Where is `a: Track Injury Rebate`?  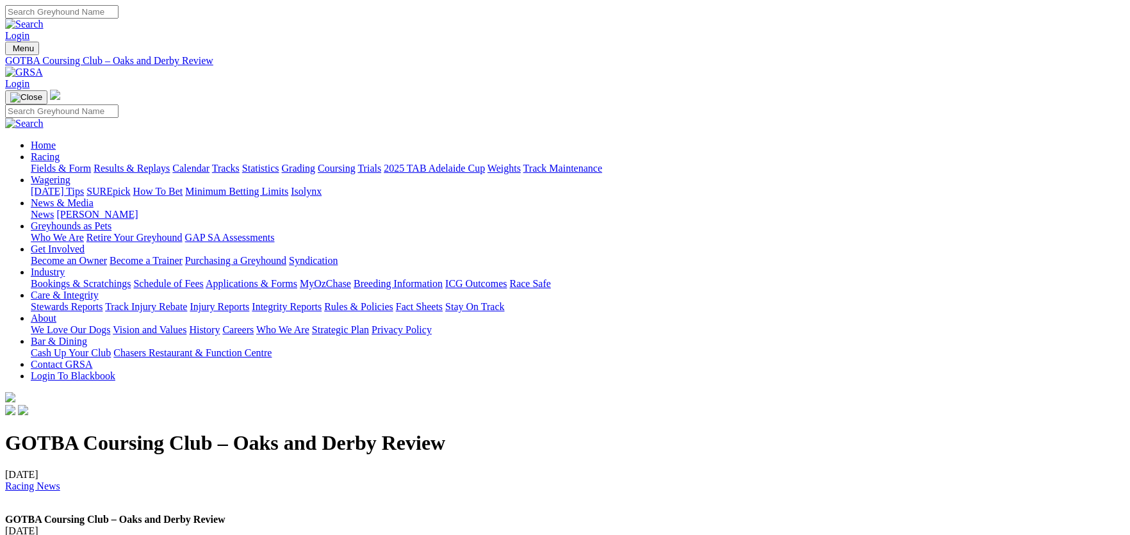
a: Track Injury Rebate is located at coordinates (146, 306).